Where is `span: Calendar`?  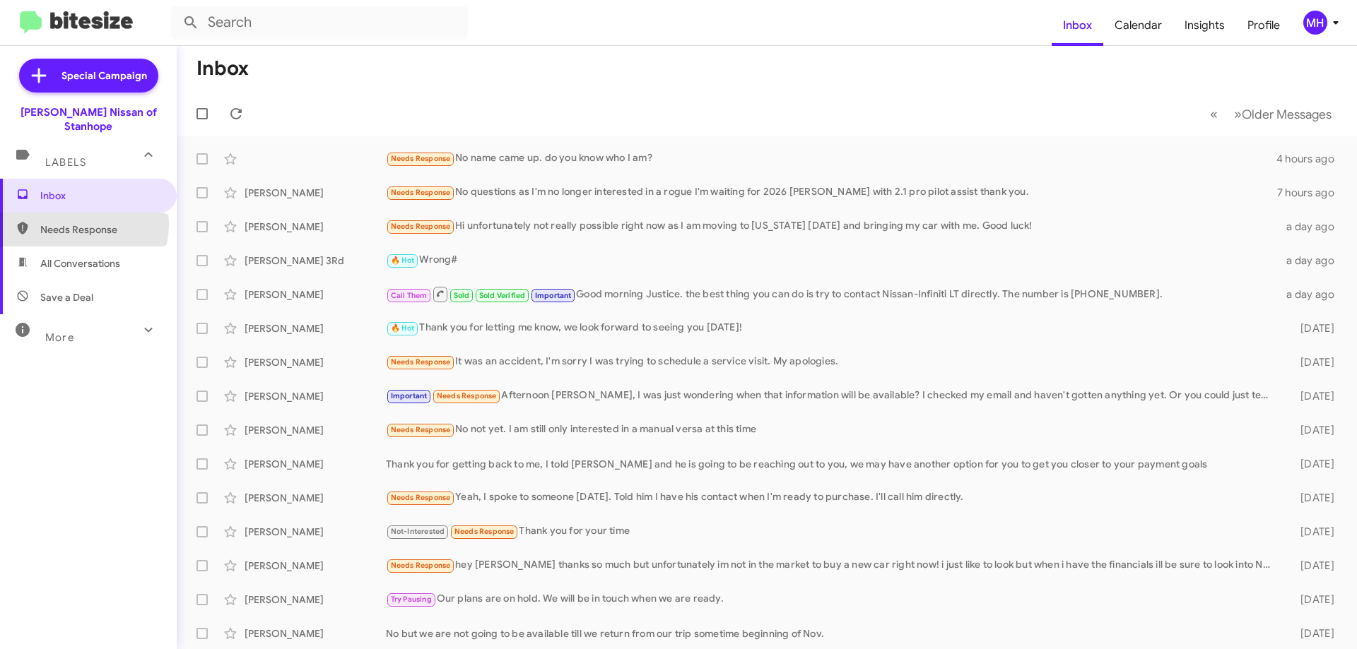 span: Calendar is located at coordinates (1138, 25).